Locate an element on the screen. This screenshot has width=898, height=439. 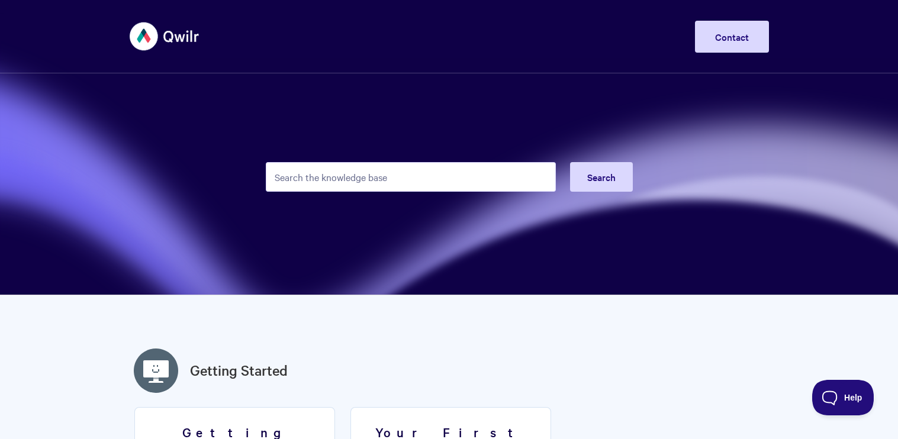
a: Getting Started is located at coordinates (239, 370).